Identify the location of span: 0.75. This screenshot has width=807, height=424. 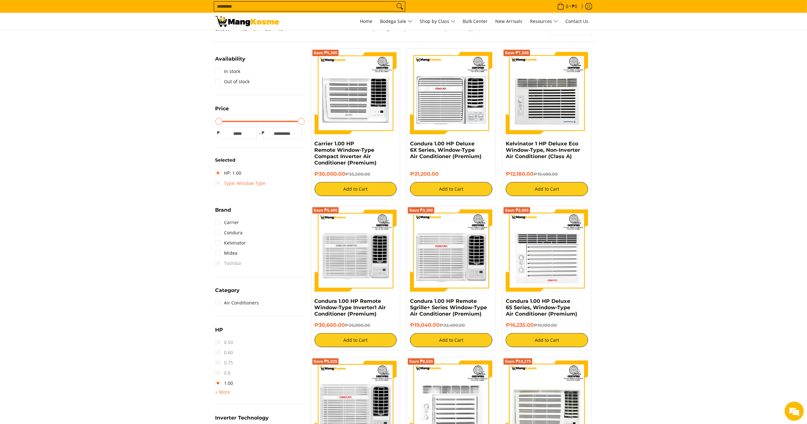
(224, 363).